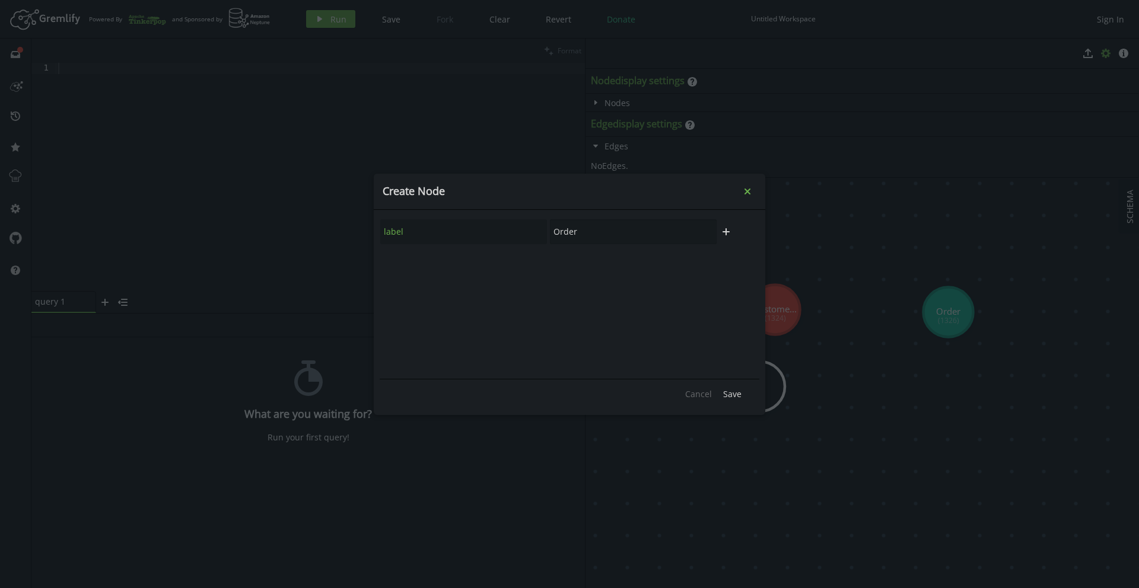 The height and width of the screenshot is (588, 1139). I want to click on input: Property Name, so click(463, 232).